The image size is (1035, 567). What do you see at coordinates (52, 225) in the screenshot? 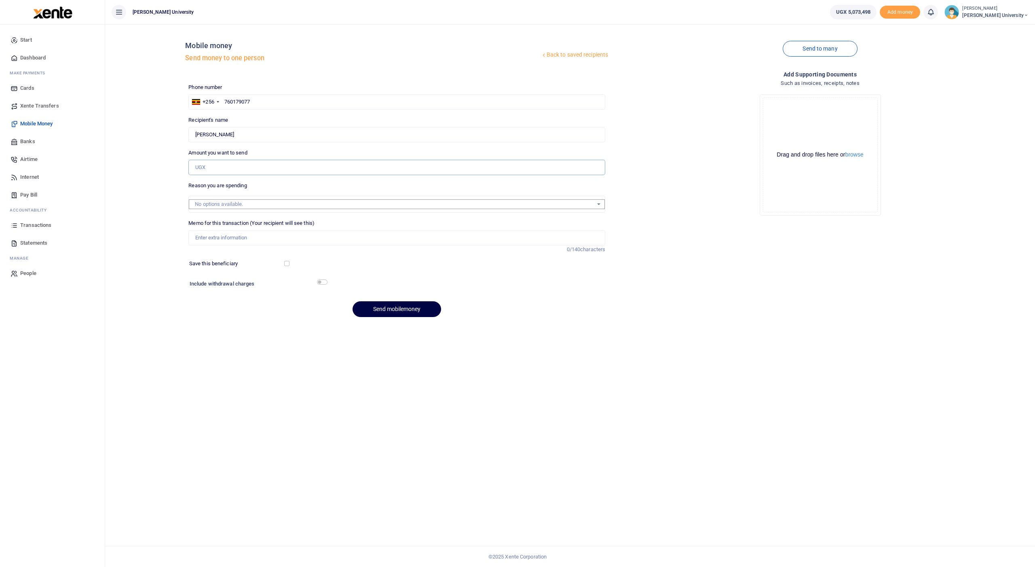
I see `a: Transactions` at bounding box center [52, 225].